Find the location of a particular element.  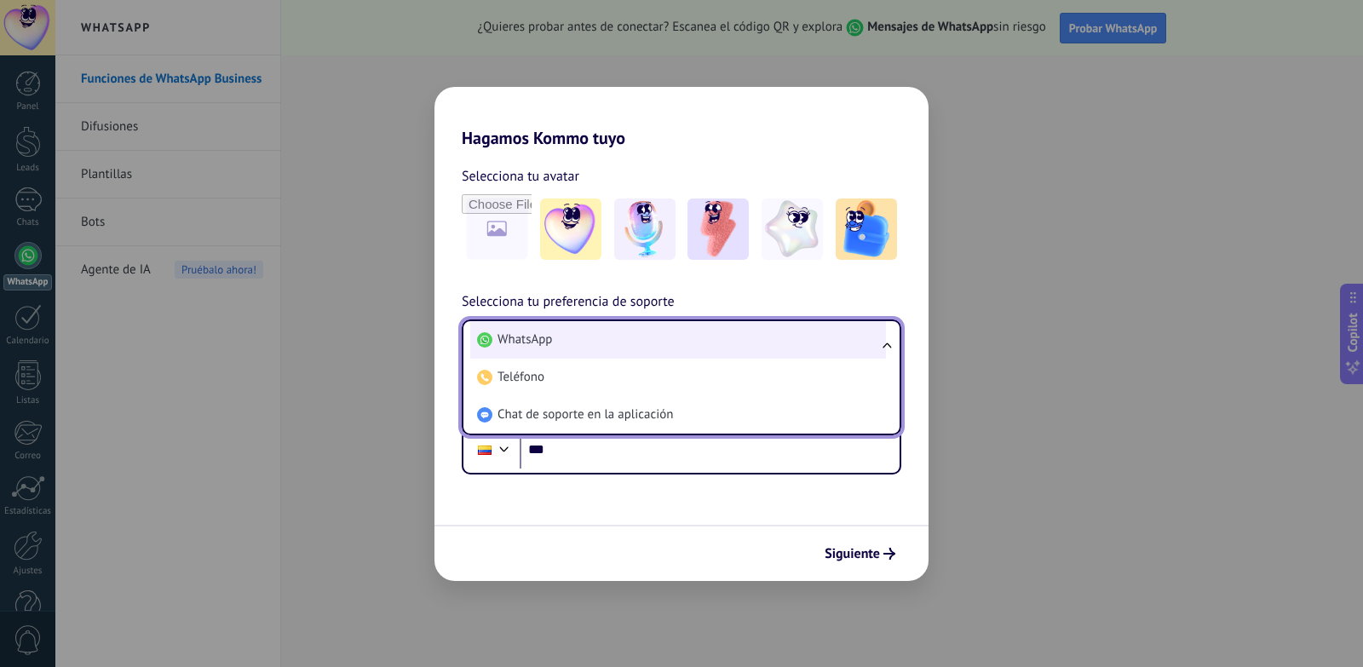

span: Chat de soporte en la aplicación is located at coordinates (585, 415).